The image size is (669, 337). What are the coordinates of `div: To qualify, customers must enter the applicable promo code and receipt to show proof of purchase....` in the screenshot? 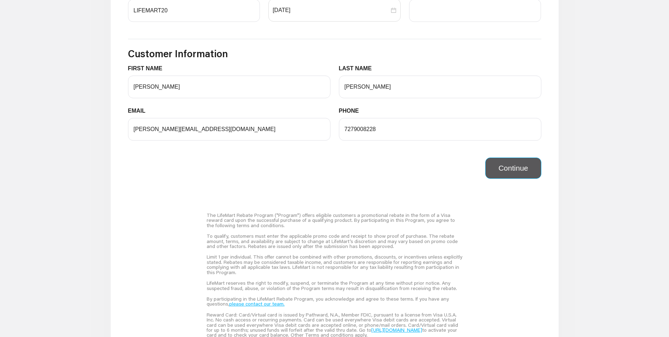 It's located at (334, 241).